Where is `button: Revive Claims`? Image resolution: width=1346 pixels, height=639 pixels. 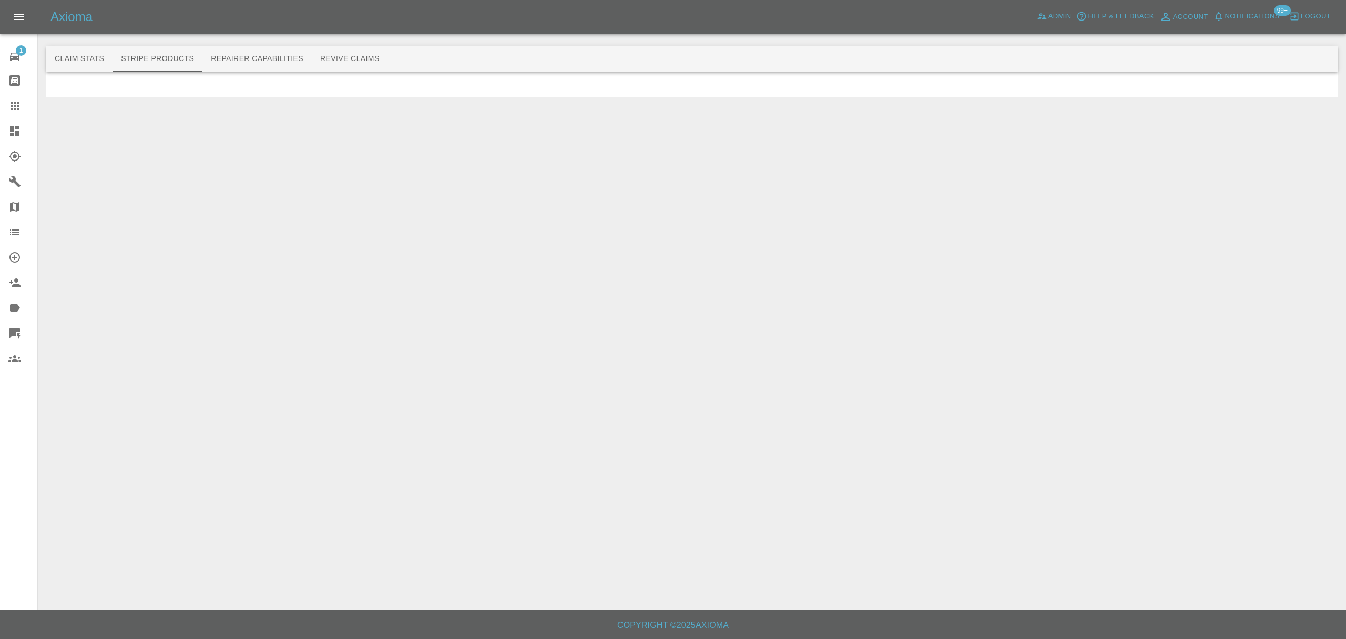 button: Revive Claims is located at coordinates (350, 59).